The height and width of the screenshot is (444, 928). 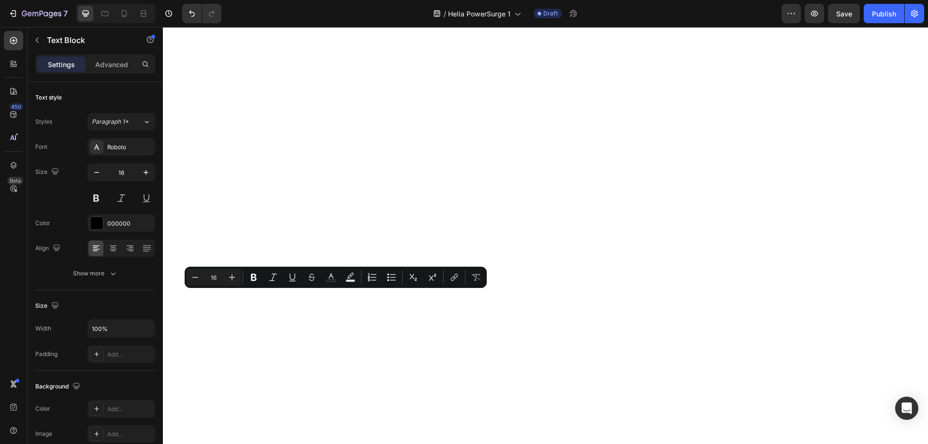 What do you see at coordinates (88, 40) in the screenshot?
I see `p: Text Block` at bounding box center [88, 40].